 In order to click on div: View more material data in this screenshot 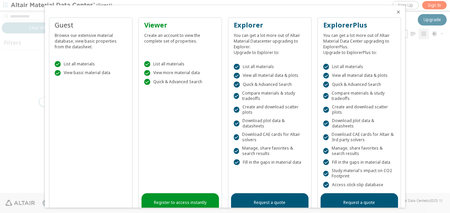, I will do `click(180, 73)`.